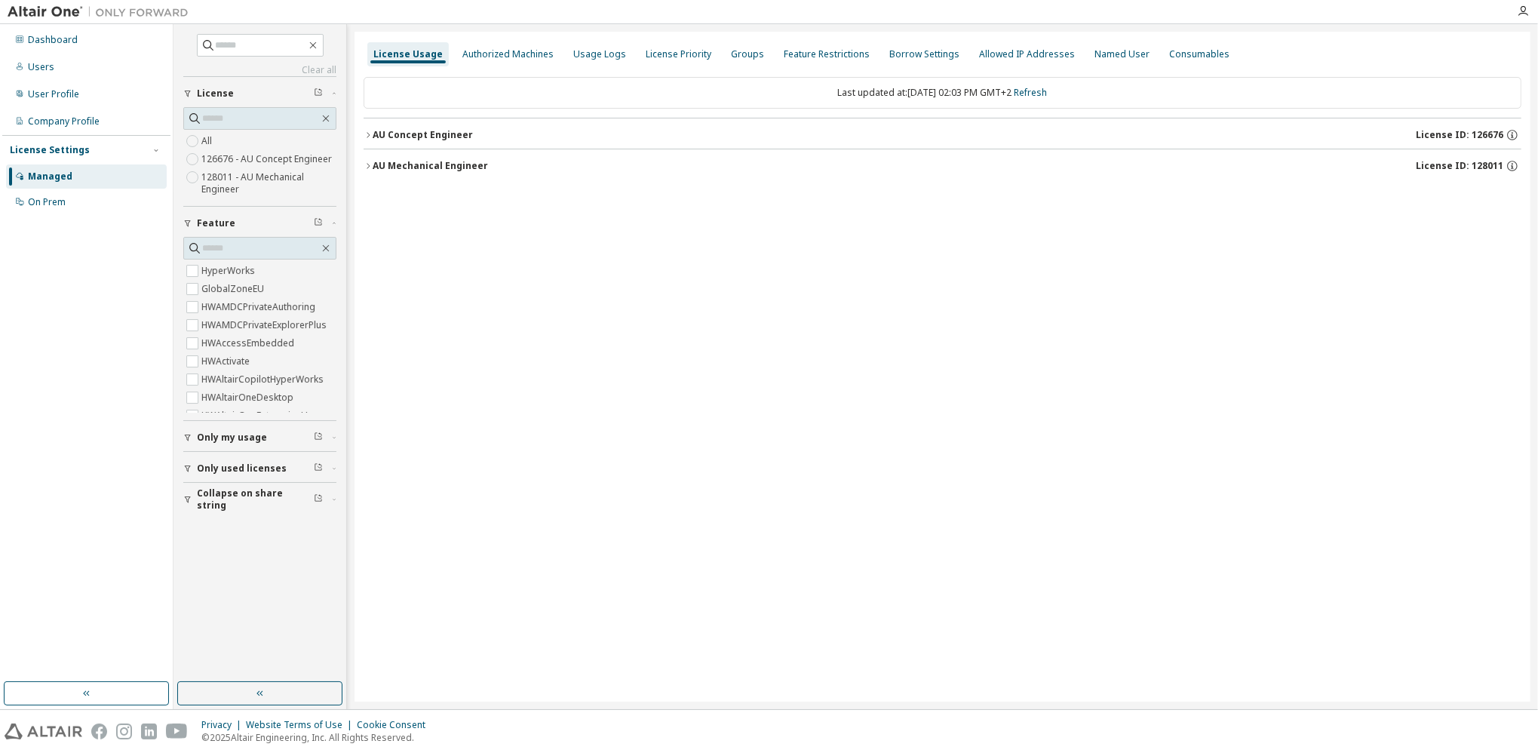  I want to click on label: 126676 - AU Concept Engineer, so click(268, 159).